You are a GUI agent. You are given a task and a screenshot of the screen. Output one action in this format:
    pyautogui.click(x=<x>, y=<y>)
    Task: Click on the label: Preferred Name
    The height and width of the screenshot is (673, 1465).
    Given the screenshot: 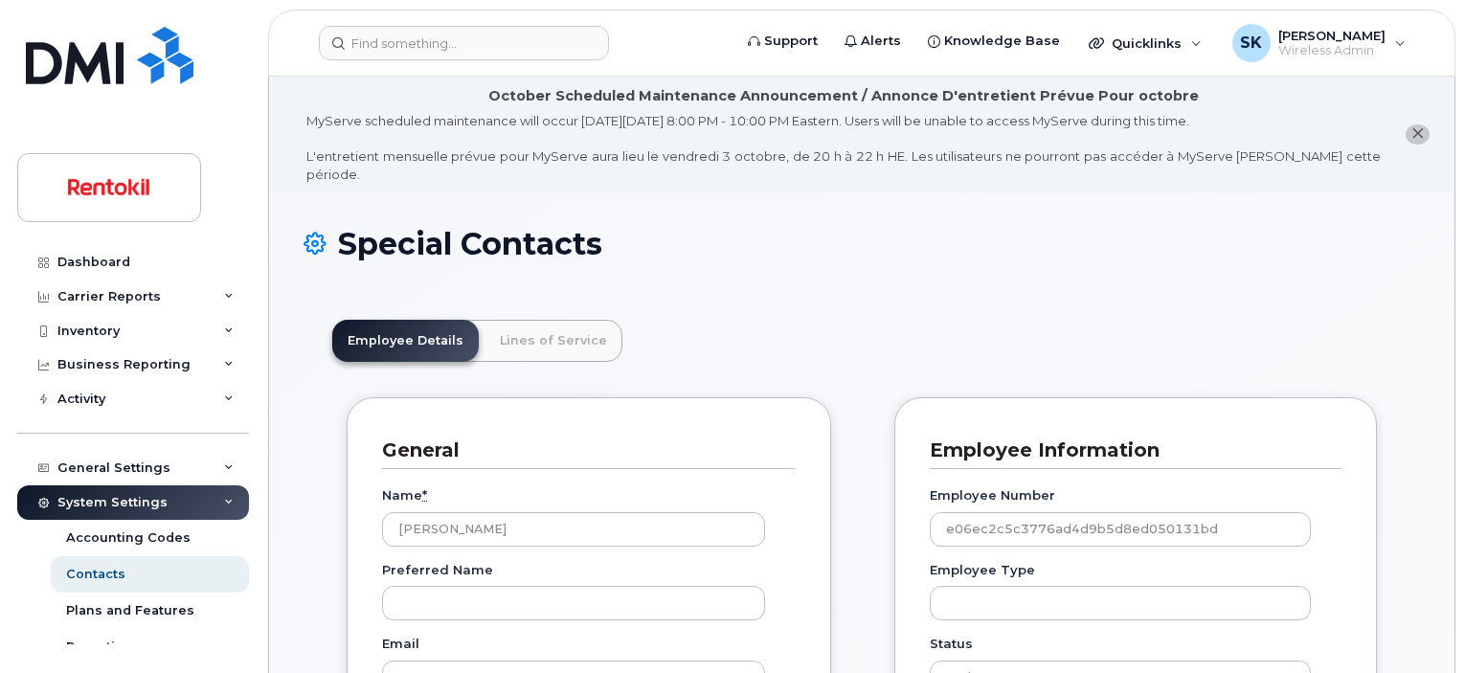 What is the action you would take?
    pyautogui.click(x=438, y=570)
    